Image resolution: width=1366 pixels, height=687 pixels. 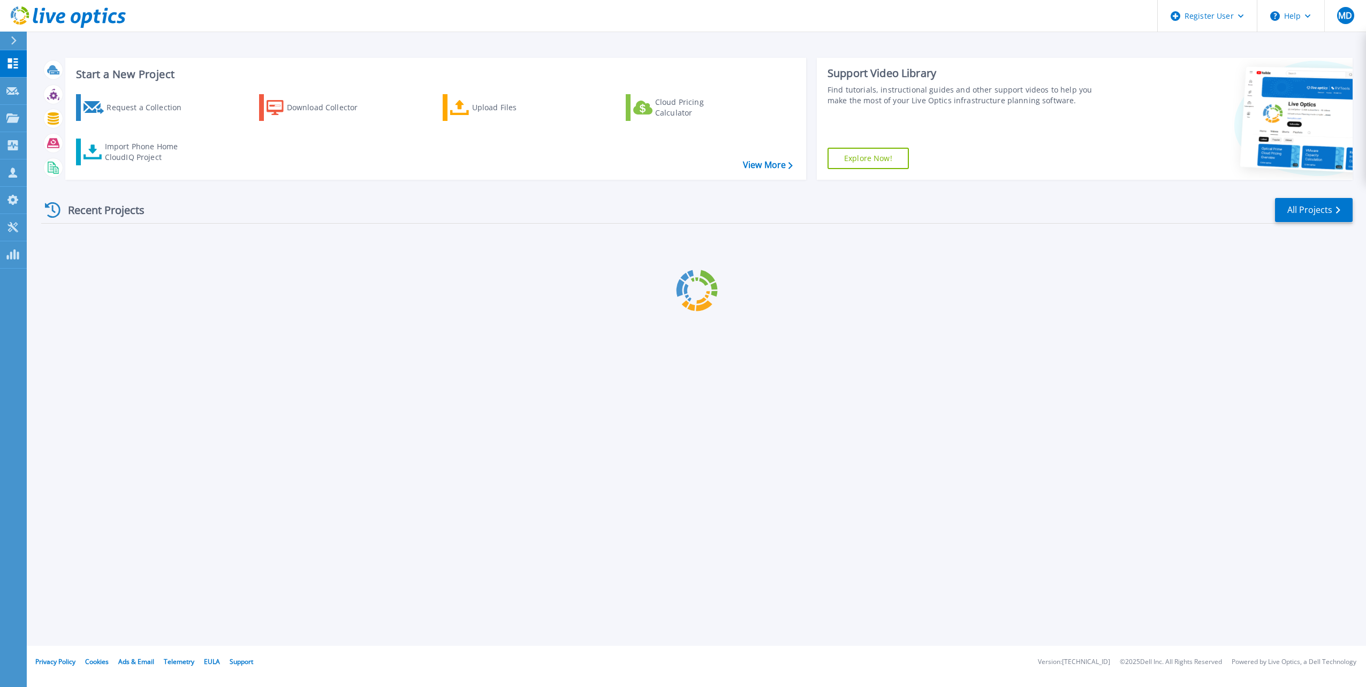 What do you see at coordinates (868, 158) in the screenshot?
I see `a: Explore Now!` at bounding box center [868, 158].